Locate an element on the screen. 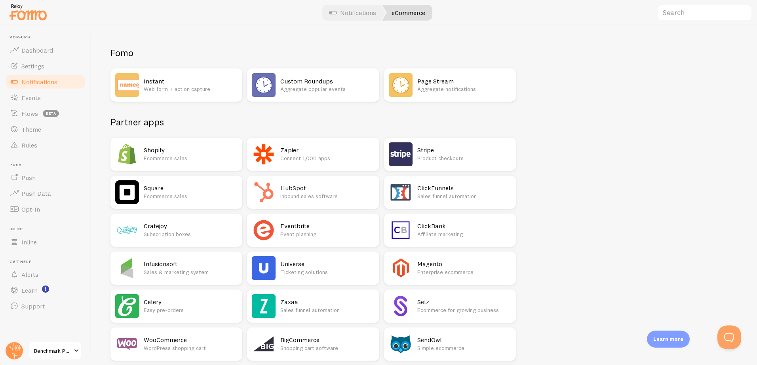 The width and height of the screenshot is (757, 365). img: Infusionsoft is located at coordinates (127, 268).